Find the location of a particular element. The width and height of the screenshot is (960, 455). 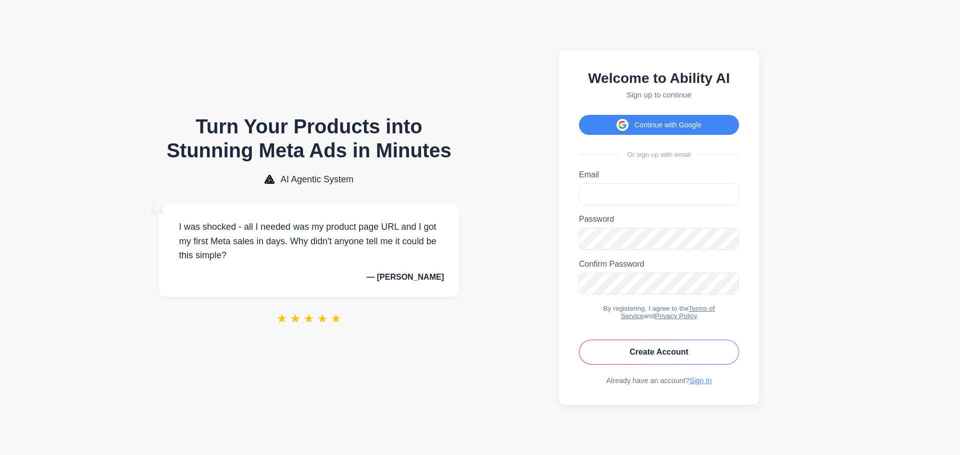

button: Create Account is located at coordinates (659, 352).